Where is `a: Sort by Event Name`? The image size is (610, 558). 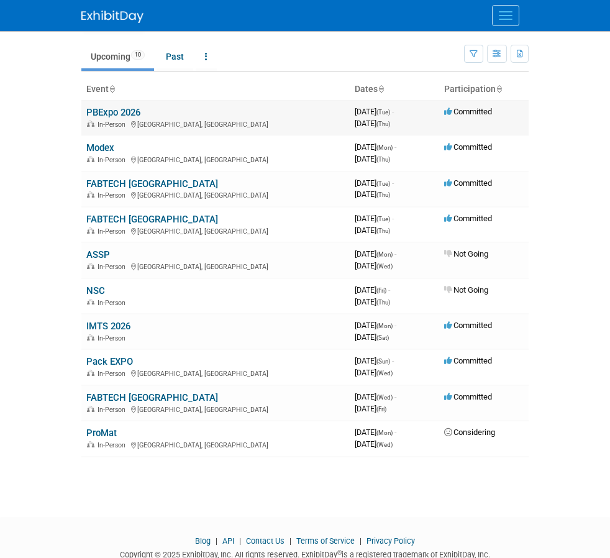 a: Sort by Event Name is located at coordinates (112, 89).